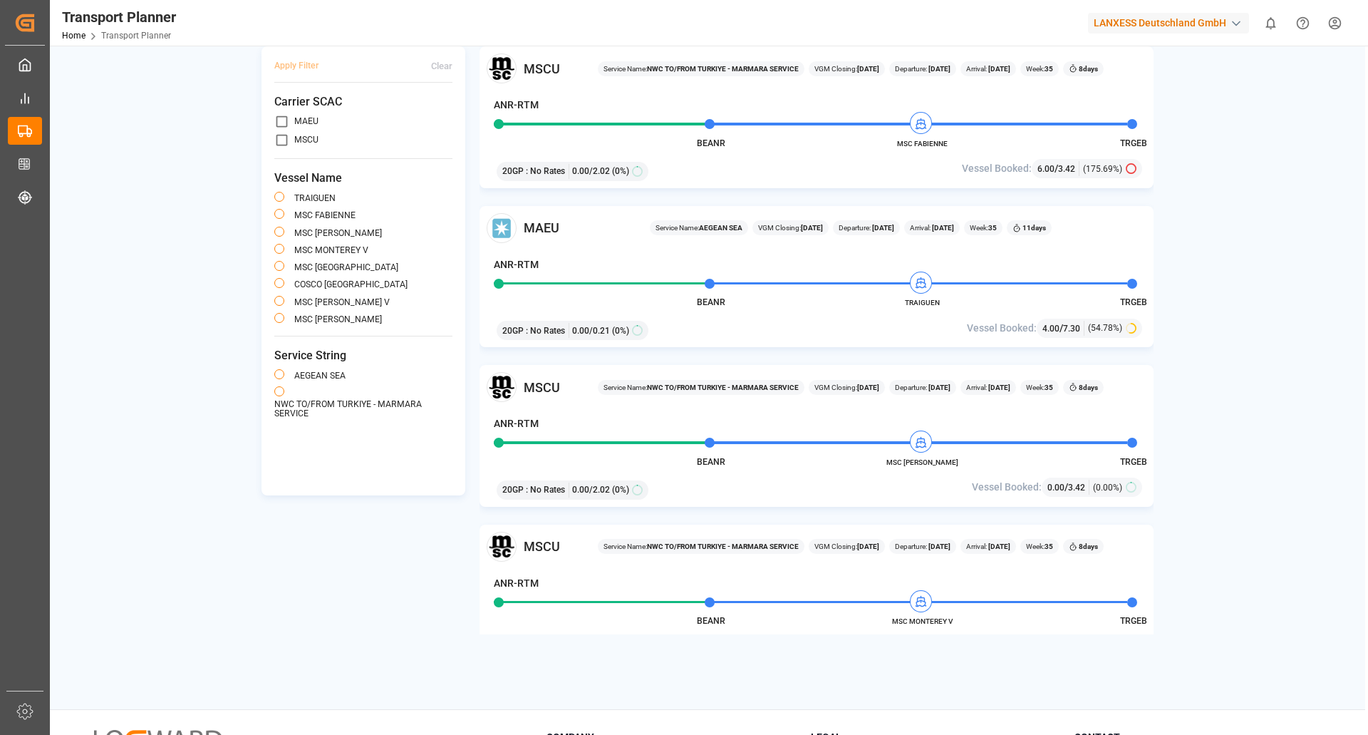 The width and height of the screenshot is (1368, 735). What do you see at coordinates (442, 66) in the screenshot?
I see `div: Clear` at bounding box center [442, 66].